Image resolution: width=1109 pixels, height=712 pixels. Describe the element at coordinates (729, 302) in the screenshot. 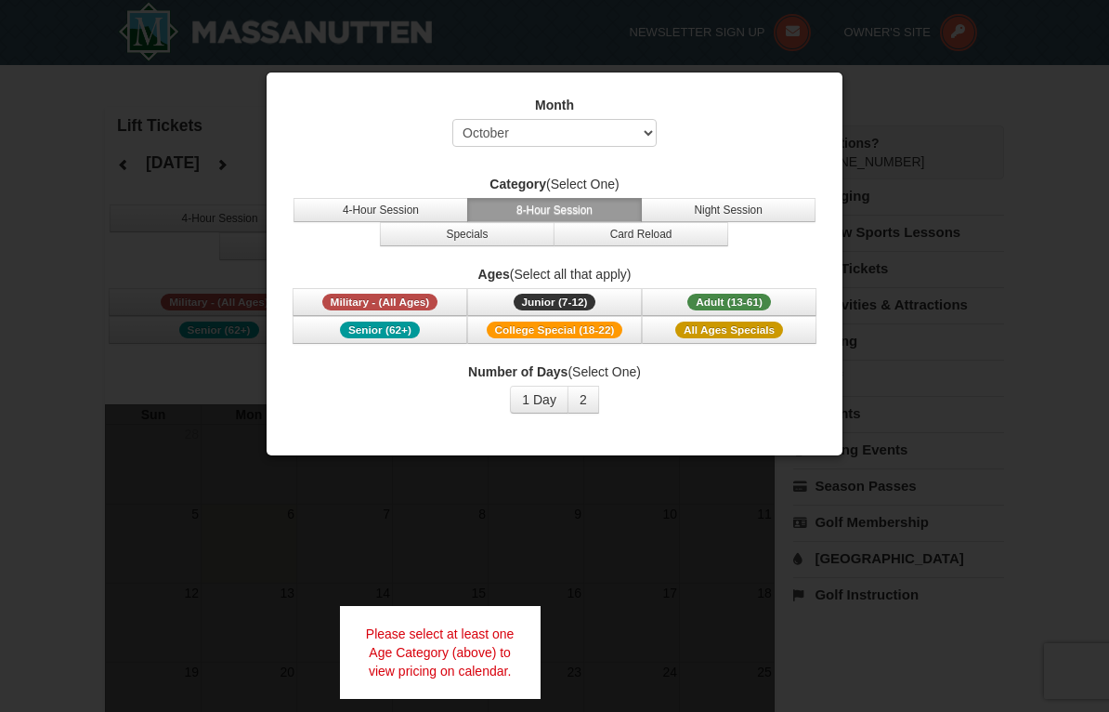

I see `span: Adult (13-61)` at that location.